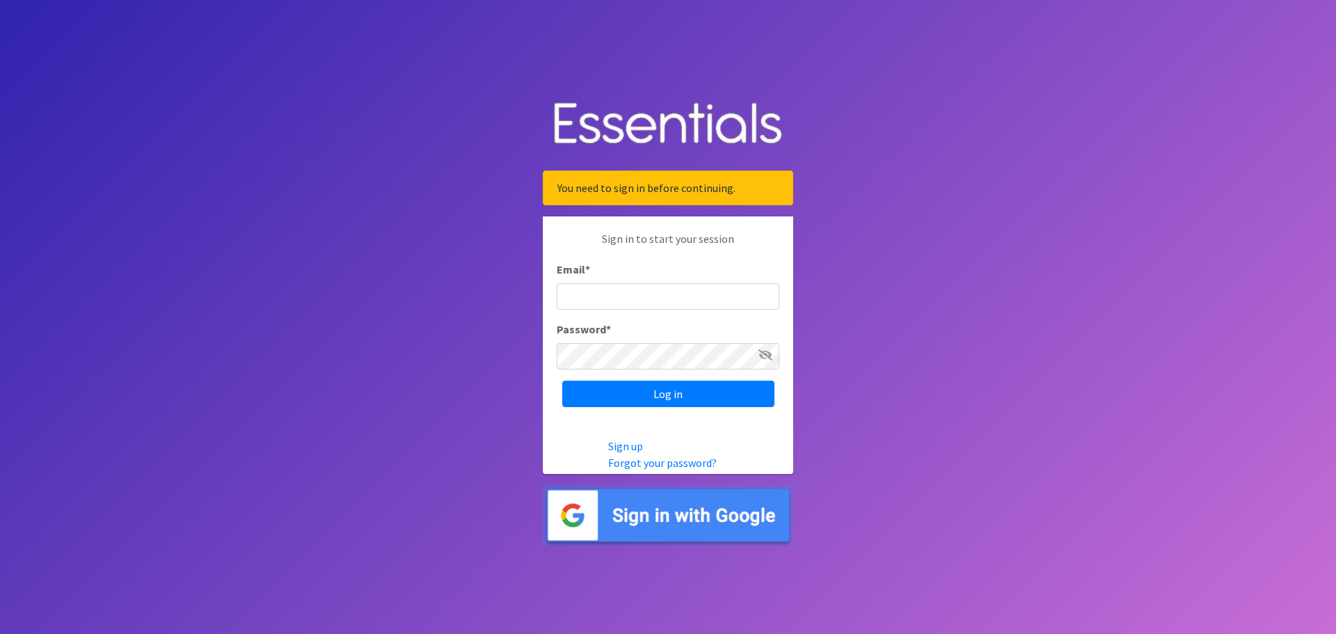  What do you see at coordinates (584, 329) in the screenshot?
I see `label: Password` at bounding box center [584, 329].